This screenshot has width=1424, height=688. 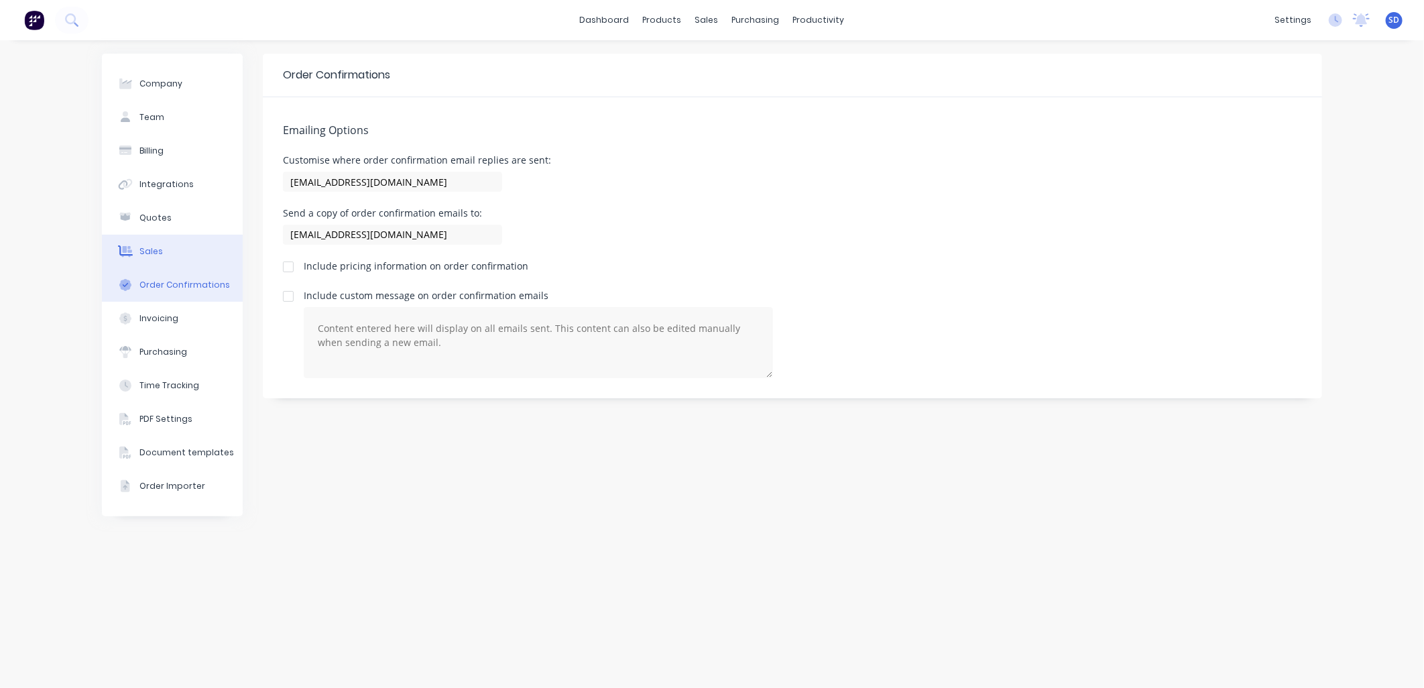 I want to click on button: Purchasing, so click(x=172, y=352).